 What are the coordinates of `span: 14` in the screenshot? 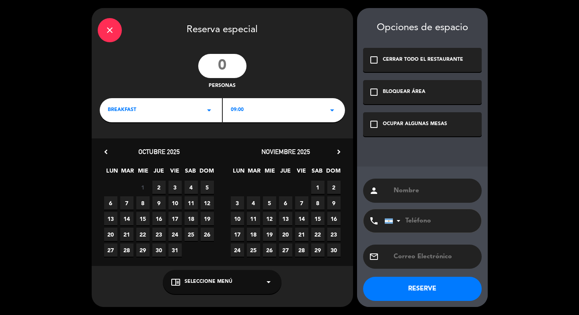 It's located at (127, 218).